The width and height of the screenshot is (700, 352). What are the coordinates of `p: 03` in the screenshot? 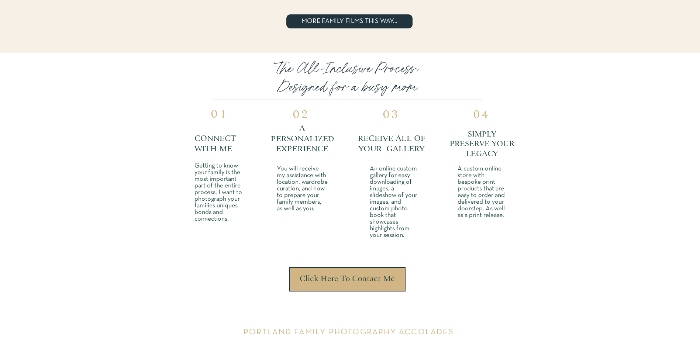 It's located at (391, 113).